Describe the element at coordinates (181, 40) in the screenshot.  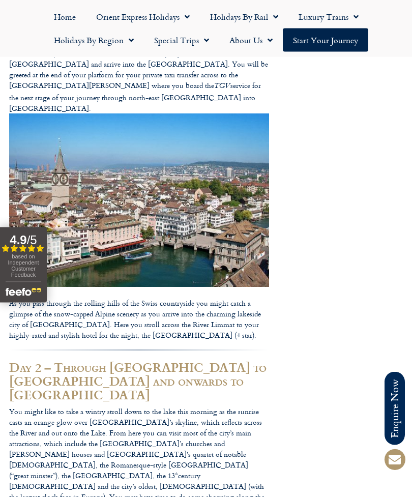
I see `a: Special Trips` at that location.